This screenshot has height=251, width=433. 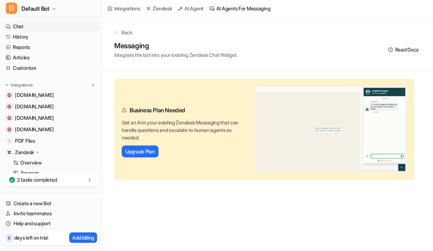 I want to click on a: Integrations, so click(x=124, y=8).